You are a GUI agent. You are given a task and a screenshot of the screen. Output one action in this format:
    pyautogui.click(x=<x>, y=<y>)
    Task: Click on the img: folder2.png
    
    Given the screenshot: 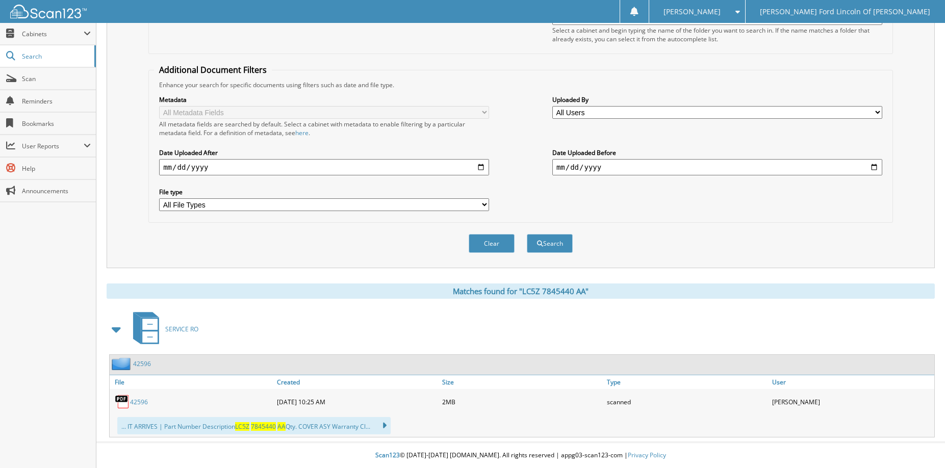 What is the action you would take?
    pyautogui.click(x=122, y=364)
    